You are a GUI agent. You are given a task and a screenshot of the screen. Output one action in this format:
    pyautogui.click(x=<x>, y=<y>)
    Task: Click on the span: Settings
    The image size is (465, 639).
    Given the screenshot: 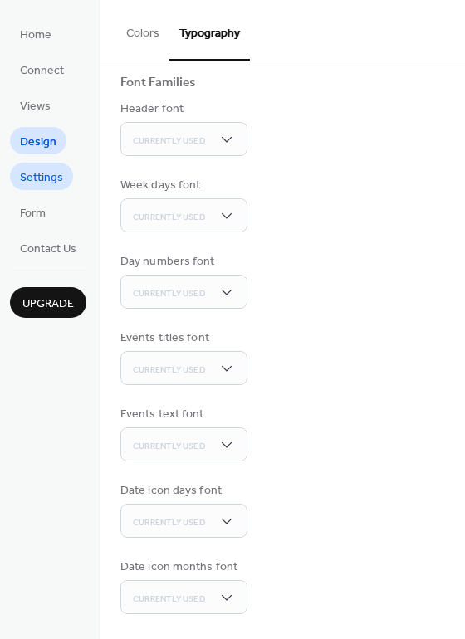 What is the action you would take?
    pyautogui.click(x=41, y=178)
    